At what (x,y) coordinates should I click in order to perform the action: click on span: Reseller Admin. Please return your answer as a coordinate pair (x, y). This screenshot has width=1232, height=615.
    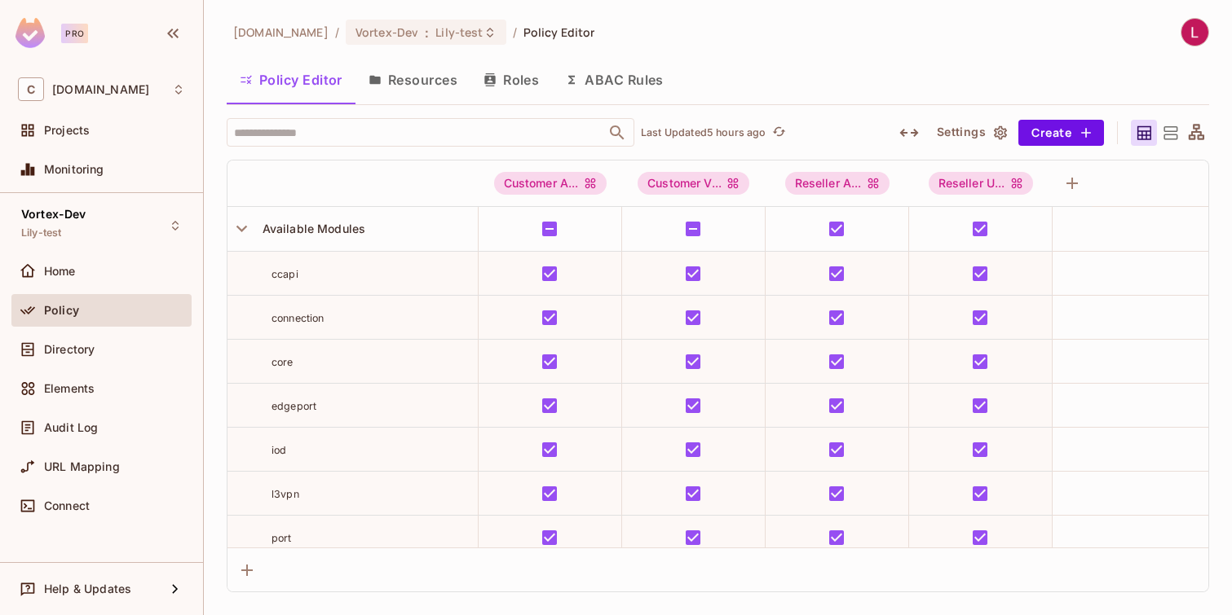
    Looking at the image, I should click on (837, 183).